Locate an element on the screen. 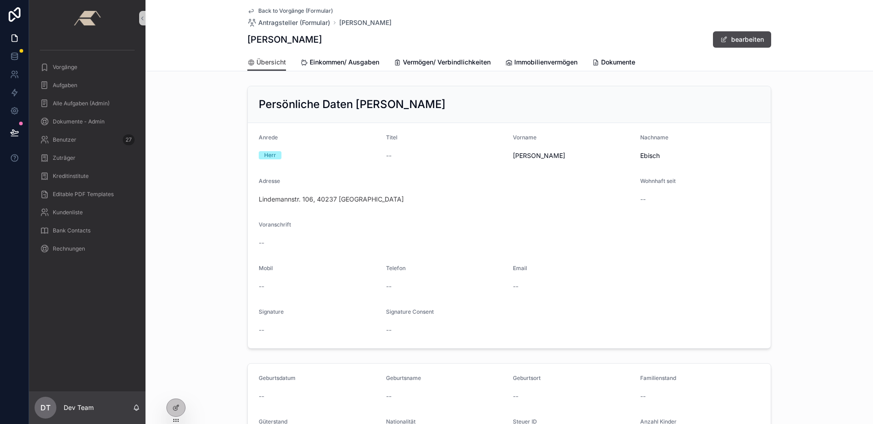  a: Kreditinstitute is located at coordinates (87, 176).